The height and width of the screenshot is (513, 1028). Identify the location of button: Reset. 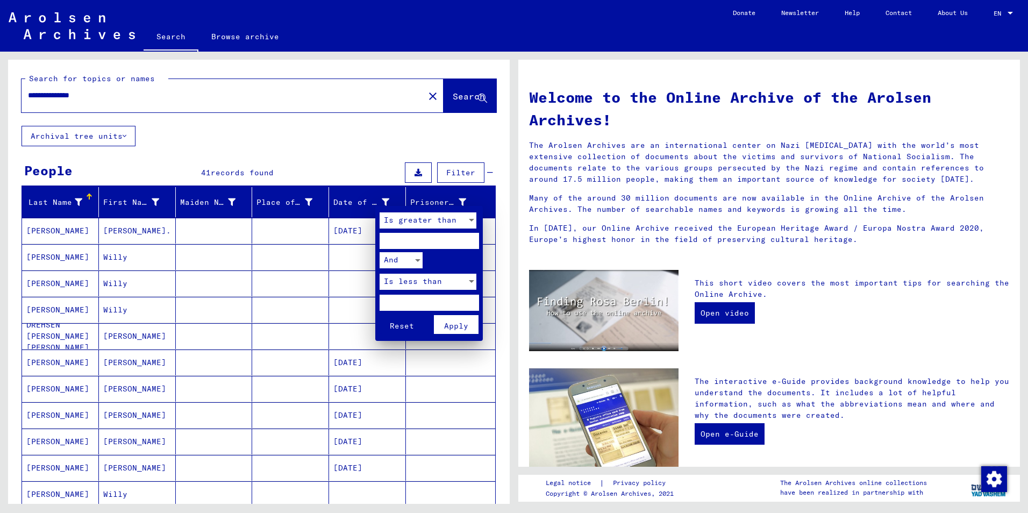
(402, 324).